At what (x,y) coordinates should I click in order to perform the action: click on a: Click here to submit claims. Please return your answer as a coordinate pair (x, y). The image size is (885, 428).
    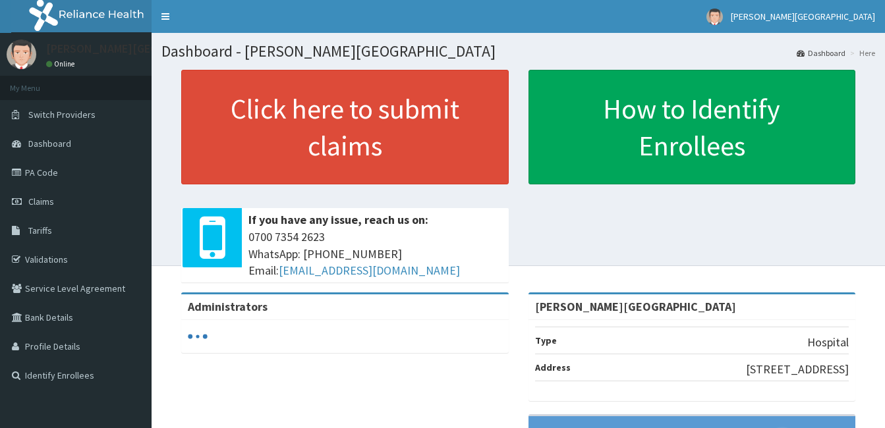
    Looking at the image, I should click on (344, 127).